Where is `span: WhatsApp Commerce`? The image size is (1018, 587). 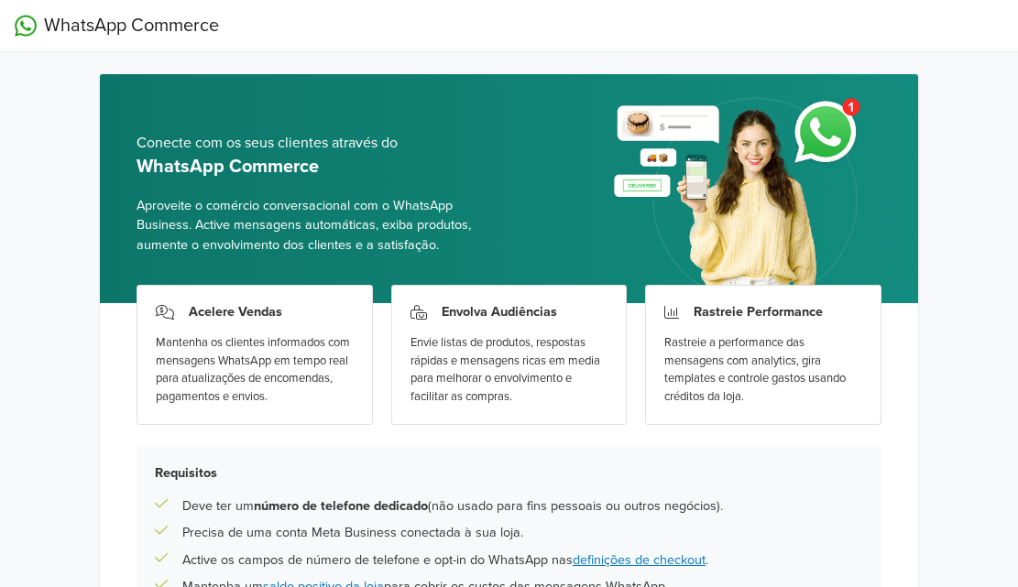
span: WhatsApp Commerce is located at coordinates (131, 26).